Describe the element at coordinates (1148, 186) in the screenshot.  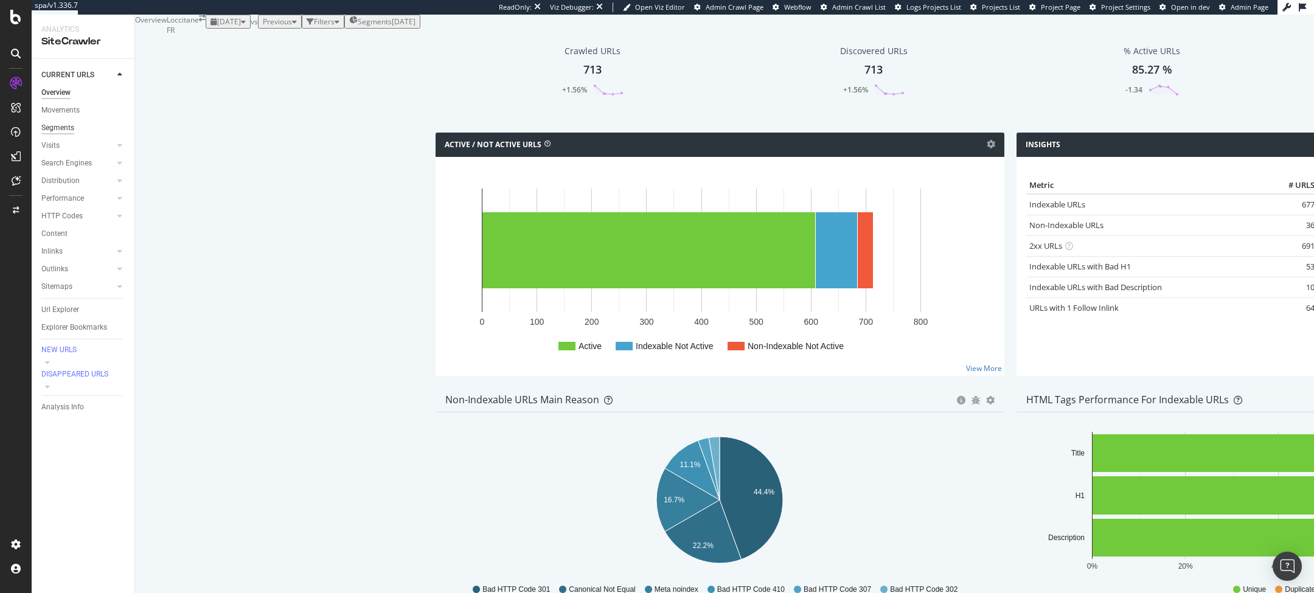
I see `th: Metric` at that location.